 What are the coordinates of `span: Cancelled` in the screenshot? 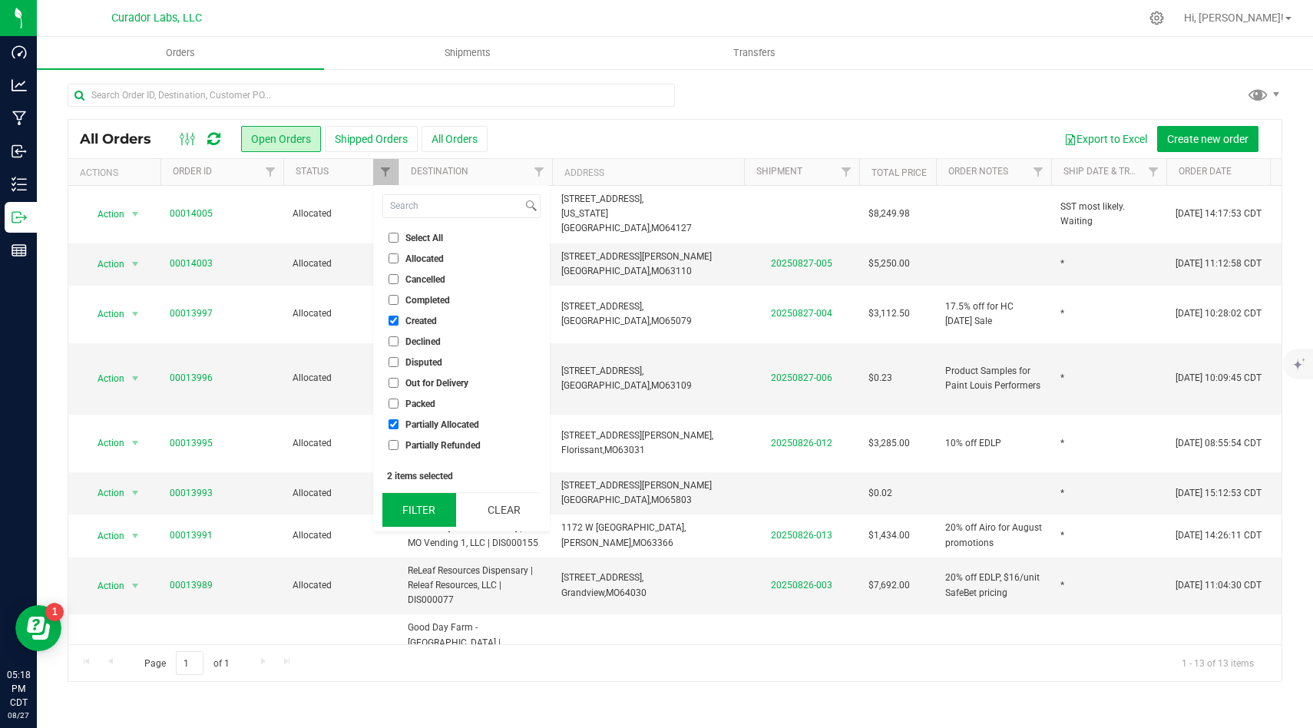 It's located at (426, 280).